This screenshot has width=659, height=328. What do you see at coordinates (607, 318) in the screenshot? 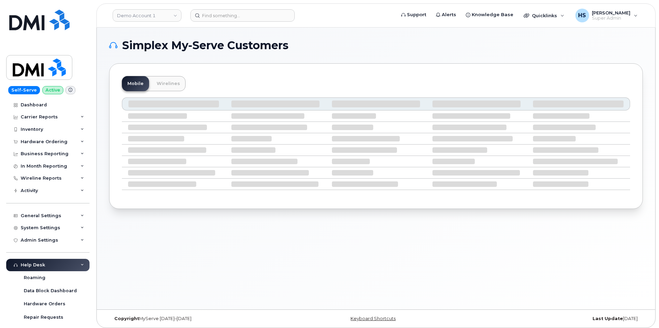
I see `strong: Last Update` at bounding box center [607, 318].